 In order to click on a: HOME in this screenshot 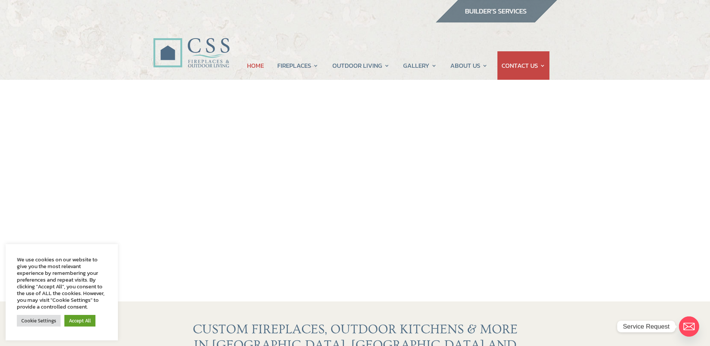, I will do `click(255, 66)`.